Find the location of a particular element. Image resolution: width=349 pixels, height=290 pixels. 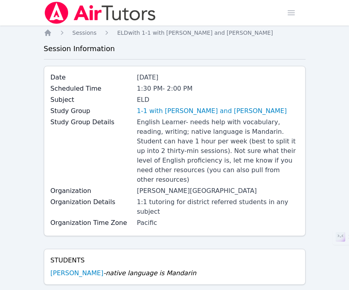

h4: Students is located at coordinates (175, 260).